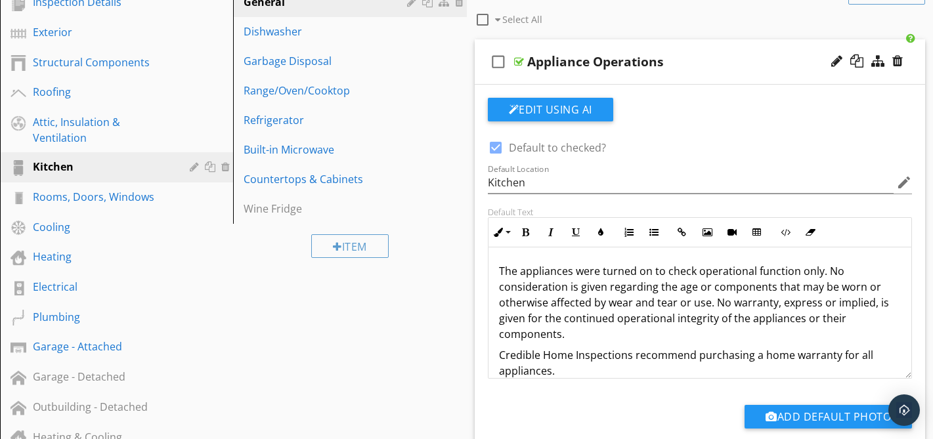  What do you see at coordinates (102, 257) in the screenshot?
I see `div: Heating` at bounding box center [102, 257].